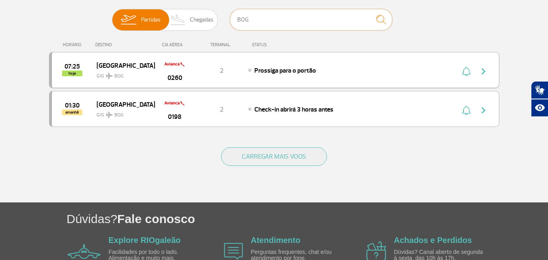 Image resolution: width=548 pixels, height=260 pixels. What do you see at coordinates (275, 240) in the screenshot?
I see `a: Atendimento` at bounding box center [275, 240].